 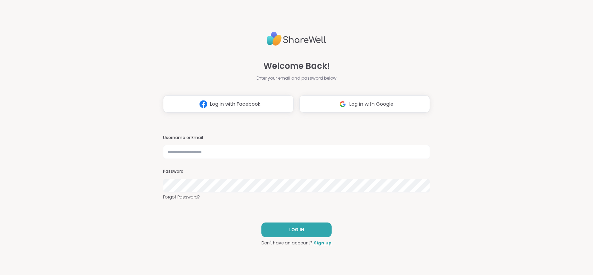 What do you see at coordinates (296, 197) in the screenshot?
I see `a: Forgot Password?` at bounding box center [296, 197].